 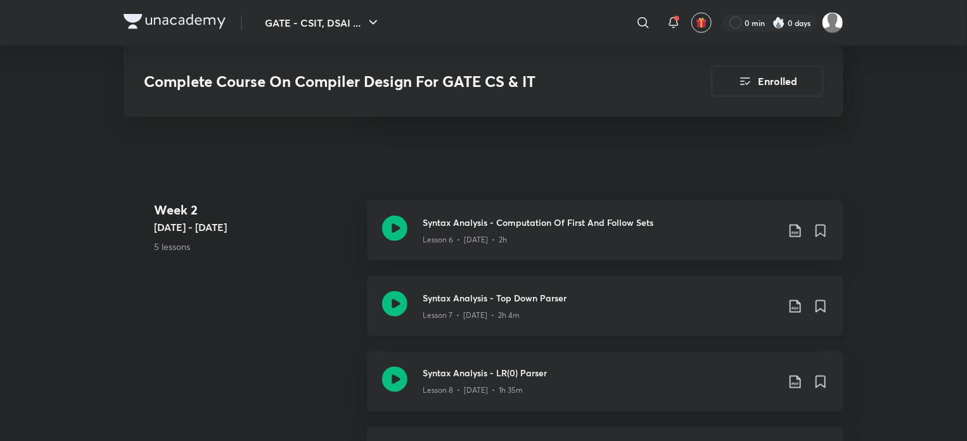 What do you see at coordinates (255, 210) in the screenshot?
I see `h4: Week 2` at bounding box center [255, 210].